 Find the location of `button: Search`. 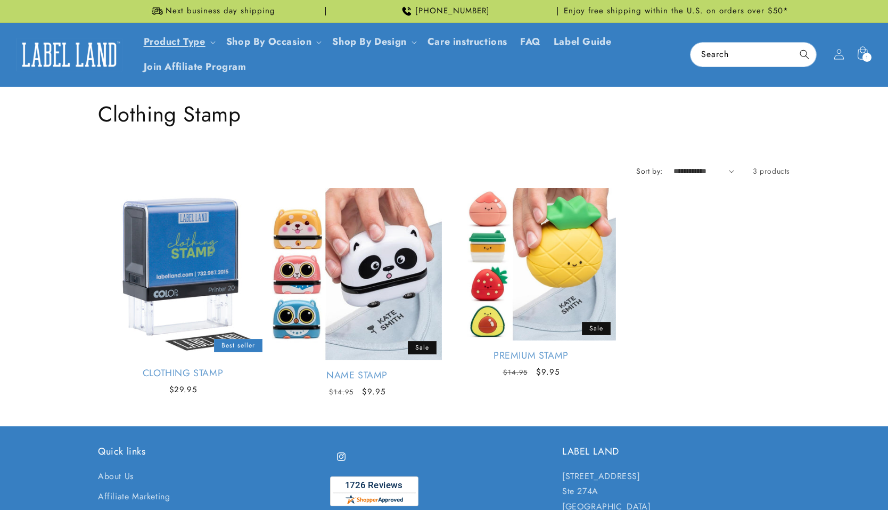

button: Search is located at coordinates (805, 54).